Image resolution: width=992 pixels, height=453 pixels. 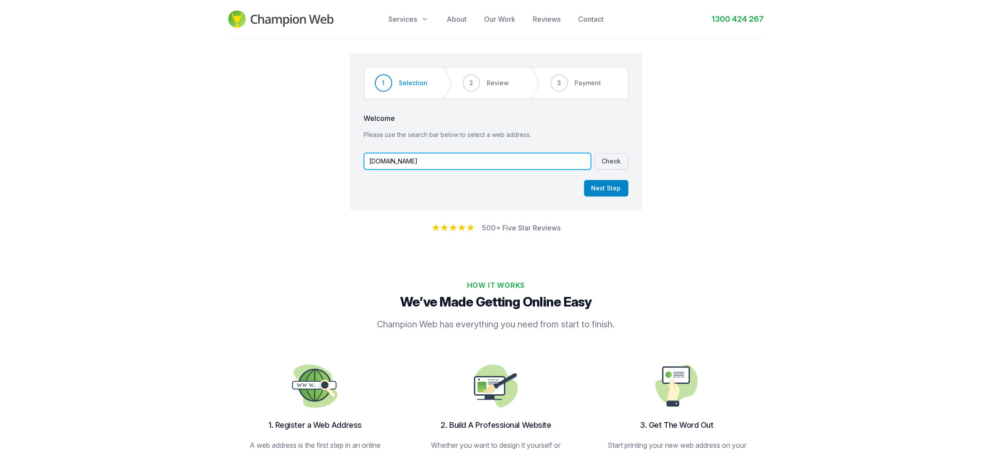 I want to click on button: Next Step, so click(x=606, y=188).